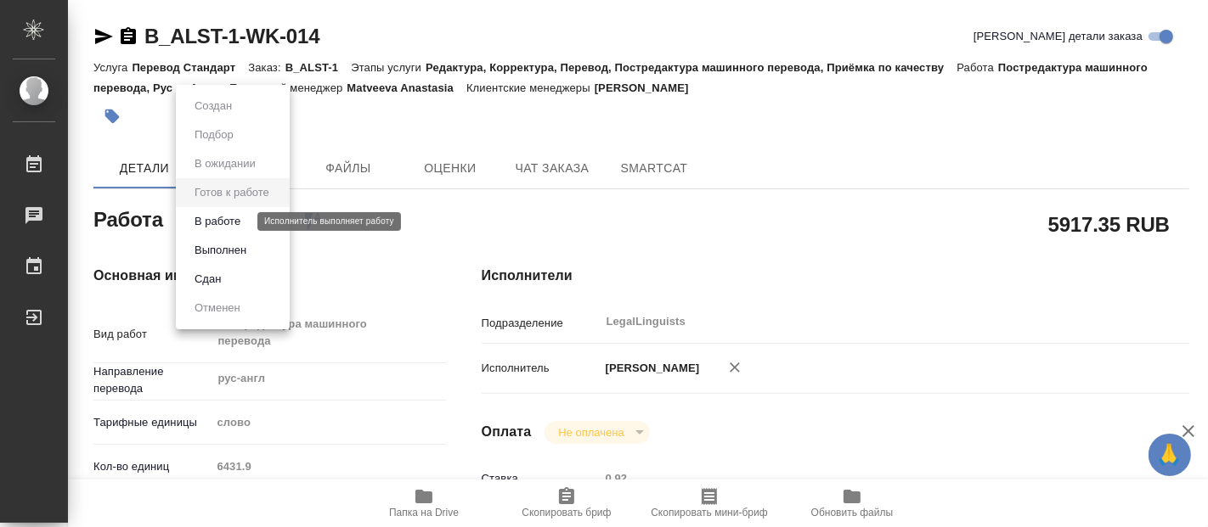 This screenshot has width=1208, height=527. Describe the element at coordinates (225, 164) in the screenshot. I see `button: В ожидании` at that location.